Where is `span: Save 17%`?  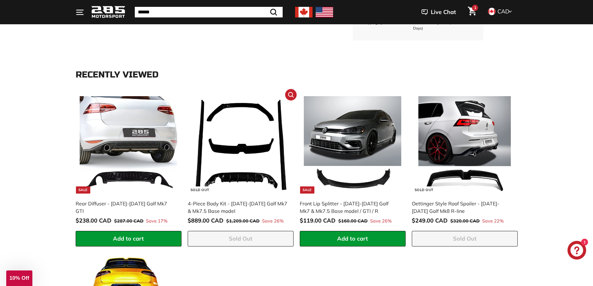 span: Save 17% is located at coordinates (157, 221).